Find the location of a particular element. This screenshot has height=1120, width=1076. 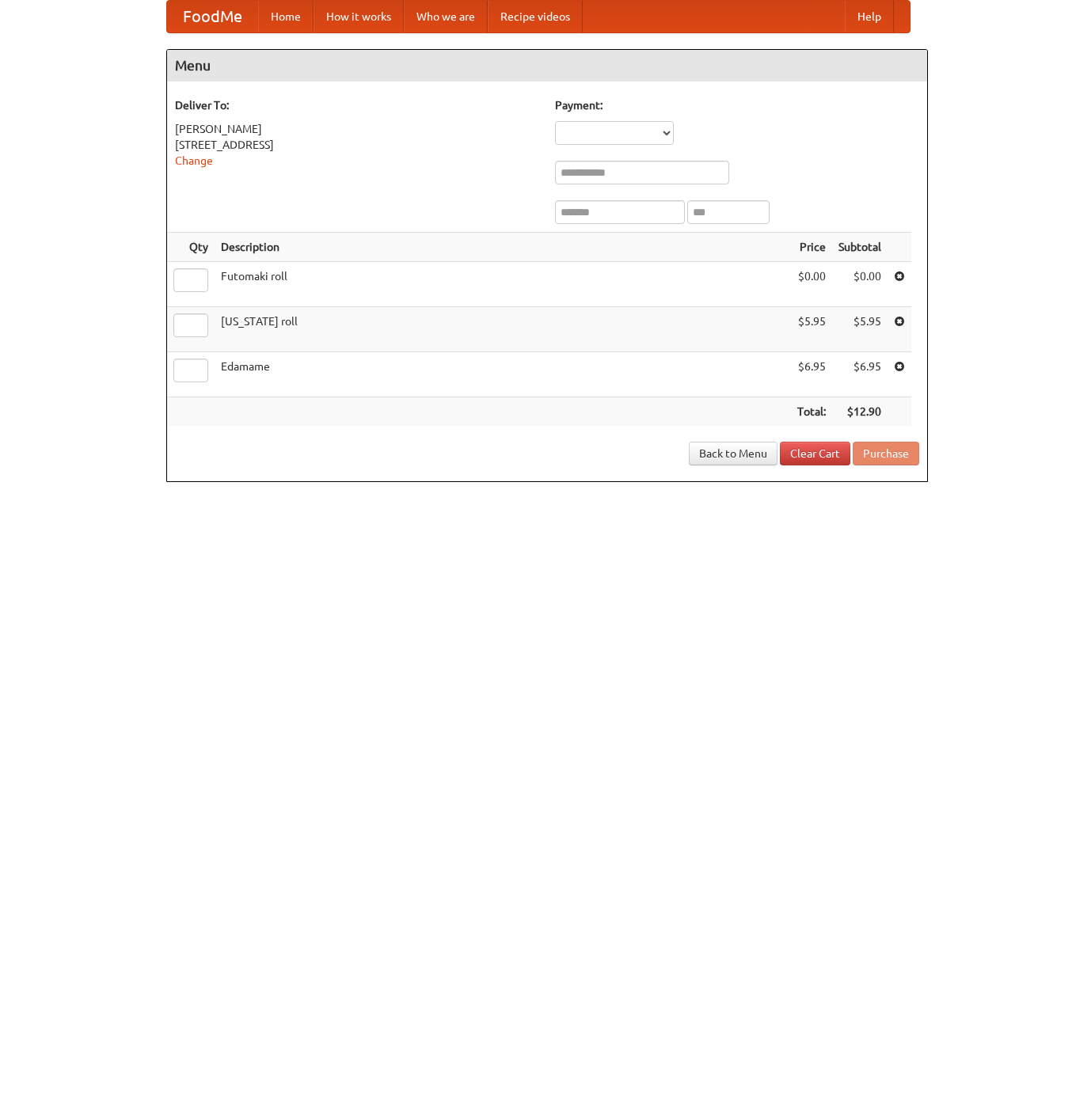

h5: Deliver To: is located at coordinates (357, 106).